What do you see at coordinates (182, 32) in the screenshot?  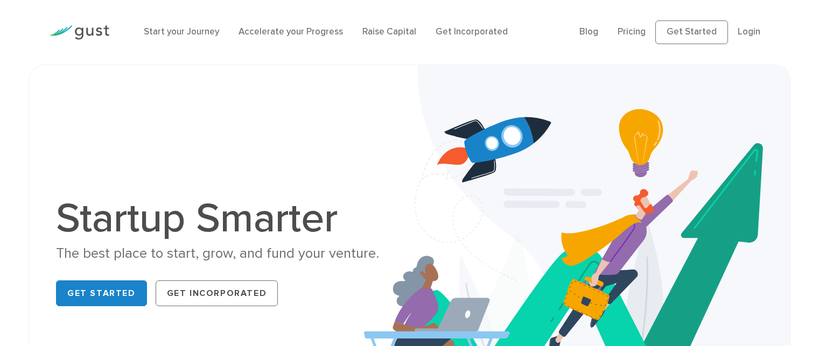 I see `a: Start your Journey` at bounding box center [182, 32].